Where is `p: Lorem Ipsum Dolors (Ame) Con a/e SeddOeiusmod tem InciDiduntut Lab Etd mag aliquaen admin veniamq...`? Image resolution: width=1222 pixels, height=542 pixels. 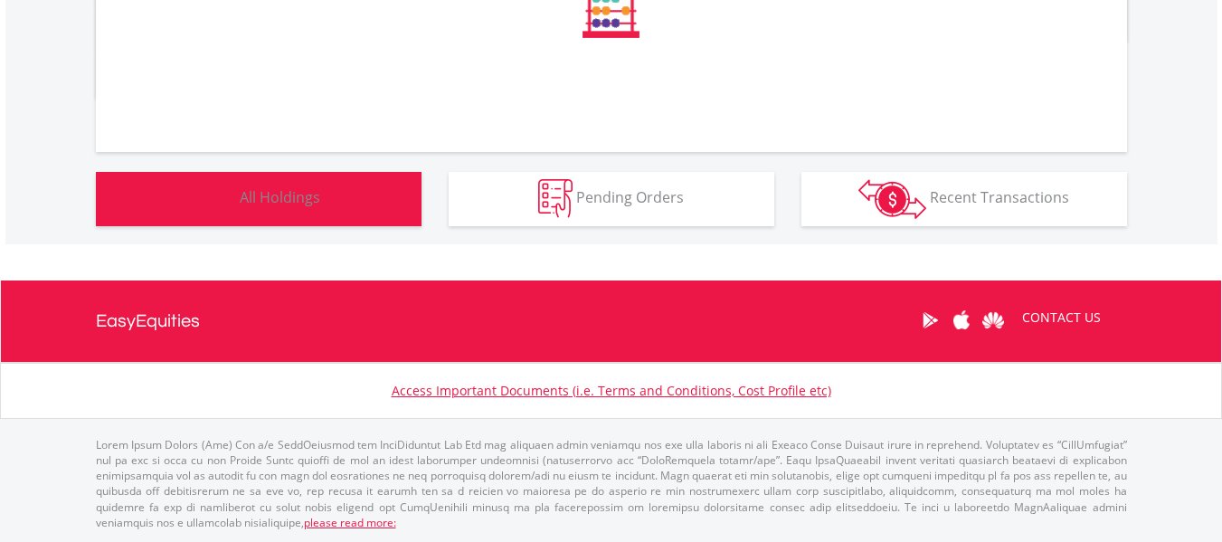
p: Lorem Ipsum Dolors (Ame) Con a/e SeddOeiusmod tem InciDiduntut Lab Etd mag aliquaen admin veniamq... is located at coordinates (612, 483).